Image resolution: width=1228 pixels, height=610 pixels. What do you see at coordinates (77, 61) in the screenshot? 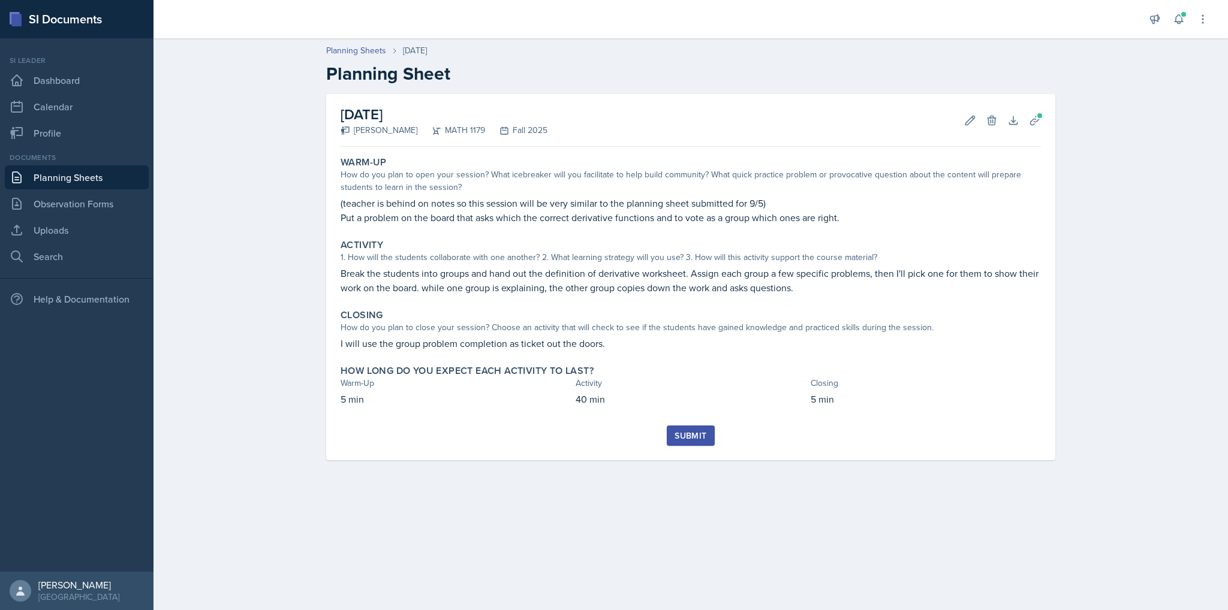
I see `div: Si leader` at bounding box center [77, 61].